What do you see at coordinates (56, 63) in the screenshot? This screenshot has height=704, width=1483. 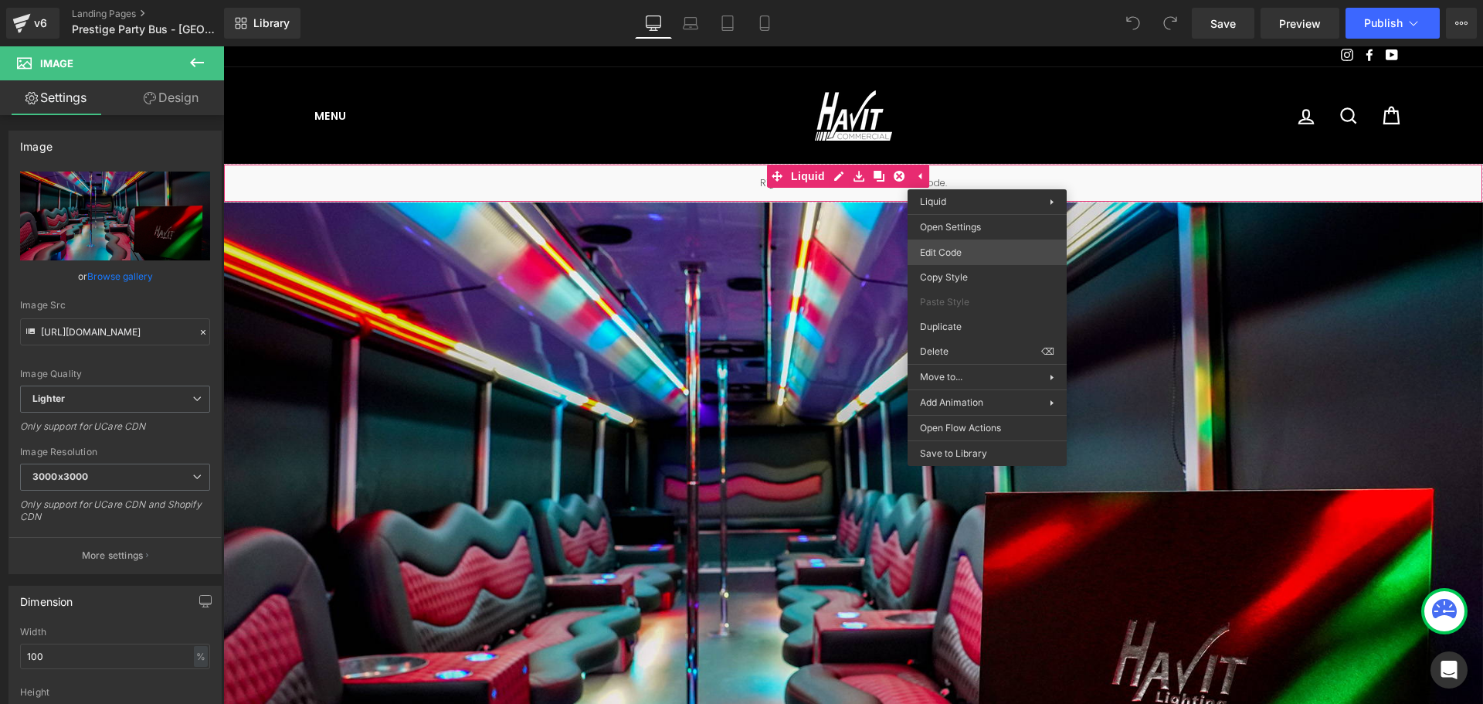 I see `span: Image` at bounding box center [56, 63].